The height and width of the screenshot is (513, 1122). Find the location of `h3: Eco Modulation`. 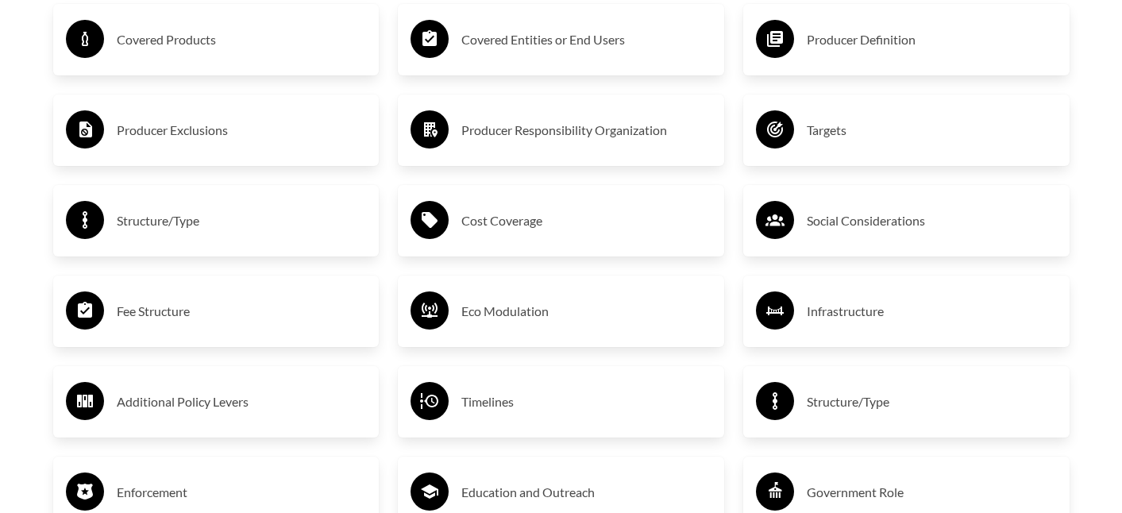

h3: Eco Modulation is located at coordinates (586, 311).